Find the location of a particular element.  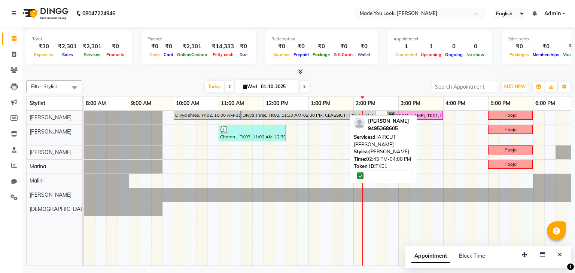

a: 10:00 AM is located at coordinates (187, 103).